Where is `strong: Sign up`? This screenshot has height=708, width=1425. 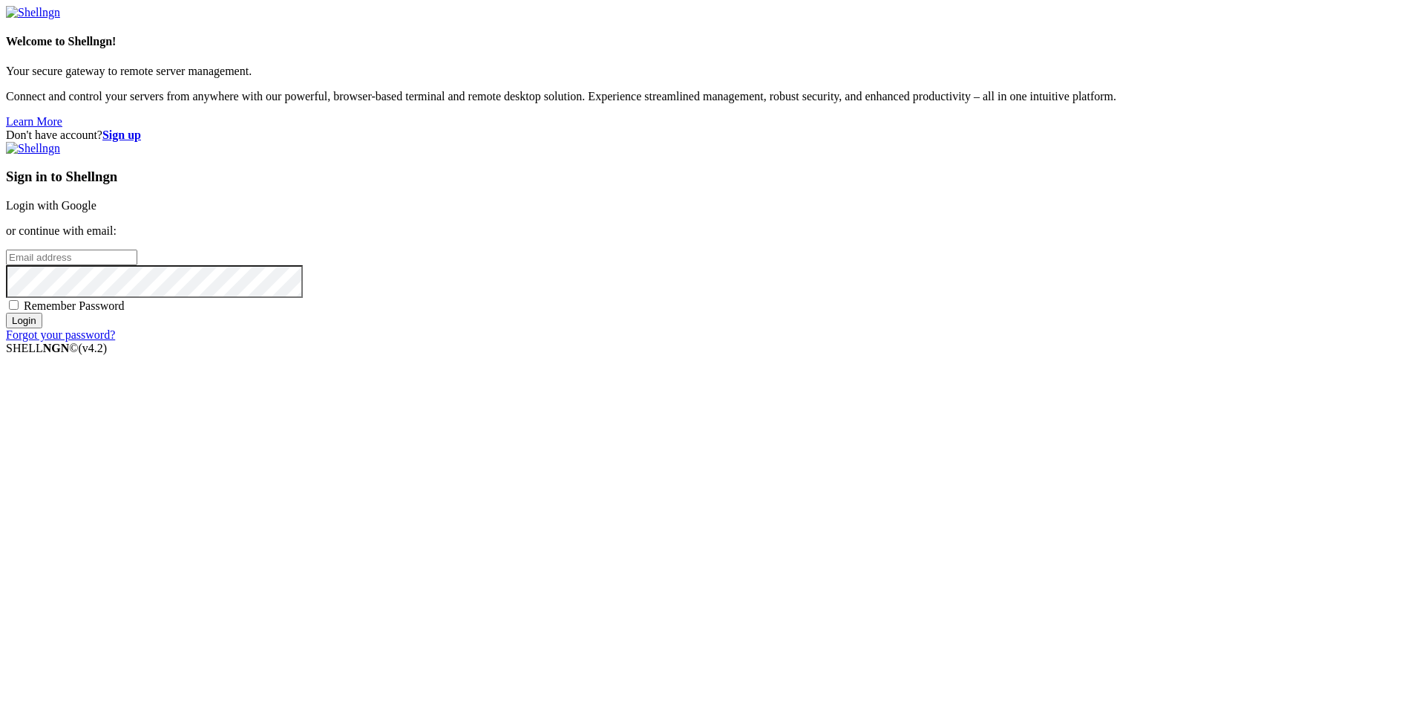 strong: Sign up is located at coordinates (122, 134).